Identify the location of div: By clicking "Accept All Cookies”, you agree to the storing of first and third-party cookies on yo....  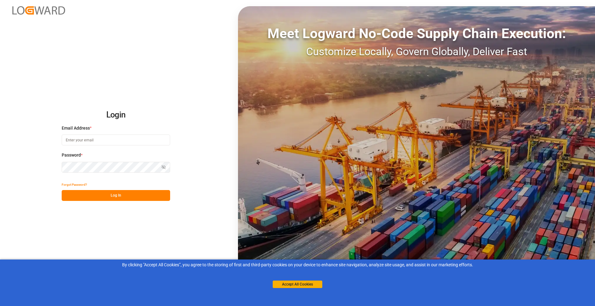
(297, 265).